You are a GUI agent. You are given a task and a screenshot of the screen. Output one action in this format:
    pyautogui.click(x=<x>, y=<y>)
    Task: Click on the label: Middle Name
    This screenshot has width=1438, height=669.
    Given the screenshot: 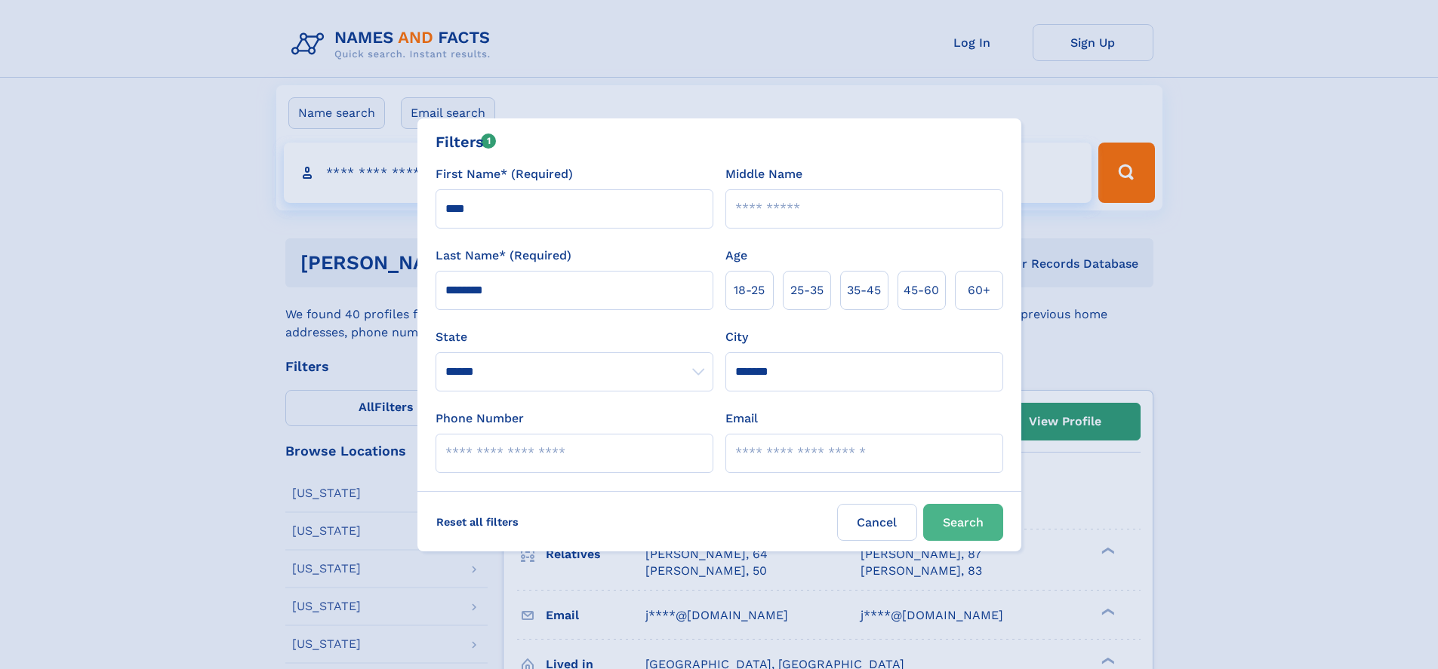 What is the action you would take?
    pyautogui.click(x=764, y=174)
    